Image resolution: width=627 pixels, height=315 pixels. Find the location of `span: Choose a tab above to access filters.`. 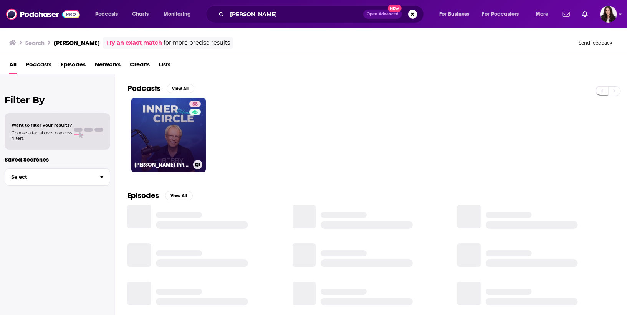

span: Choose a tab above to access filters. is located at coordinates (42, 136).